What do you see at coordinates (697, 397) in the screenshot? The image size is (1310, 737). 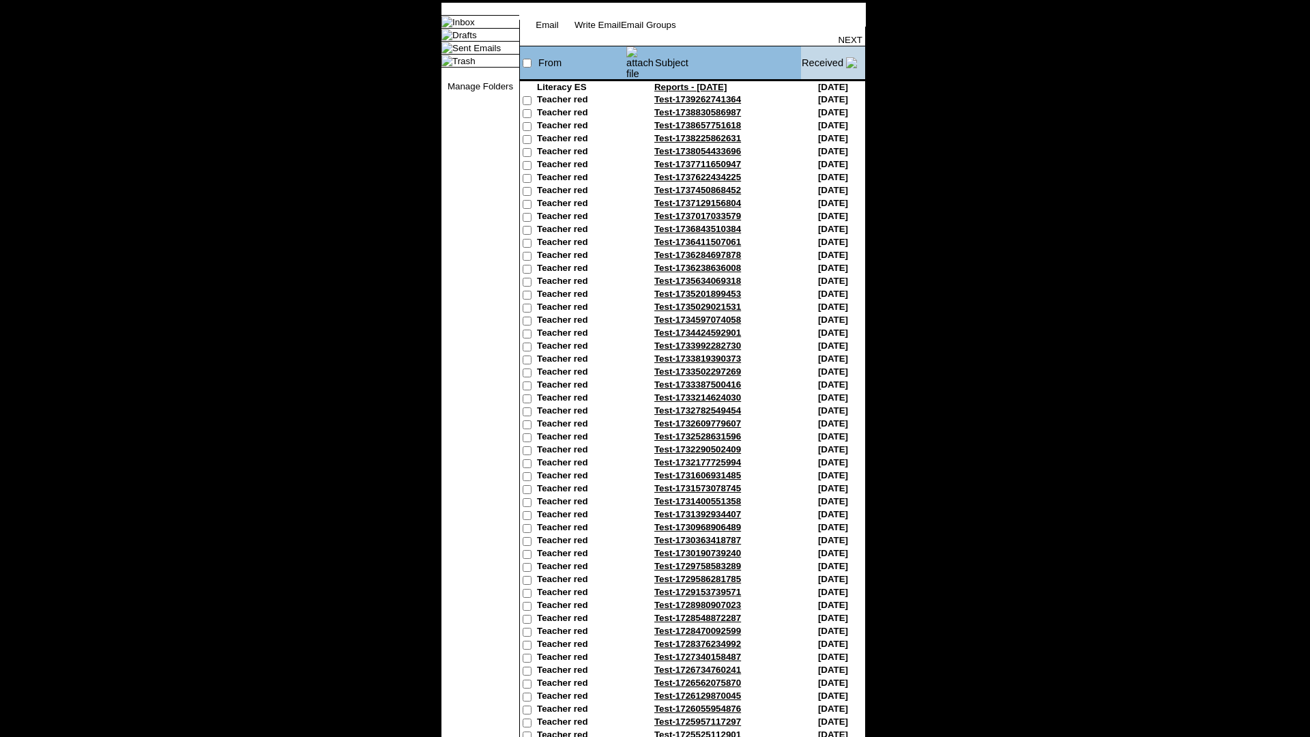 I see `a: Test-1733214624030` at bounding box center [697, 397].